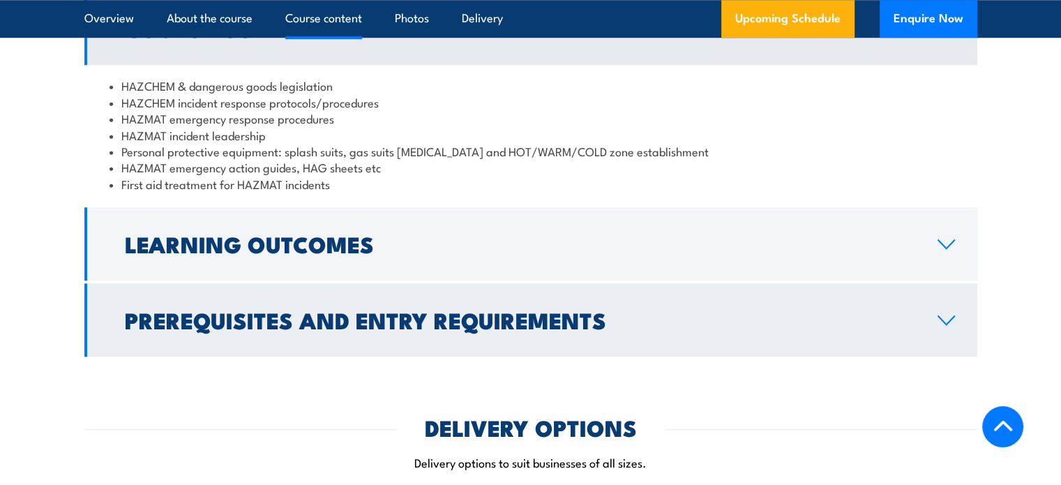 The height and width of the screenshot is (485, 1061). What do you see at coordinates (531, 167) in the screenshot?
I see `li: HAZMAT emergency action guides, HAG sheets etc` at bounding box center [531, 167].